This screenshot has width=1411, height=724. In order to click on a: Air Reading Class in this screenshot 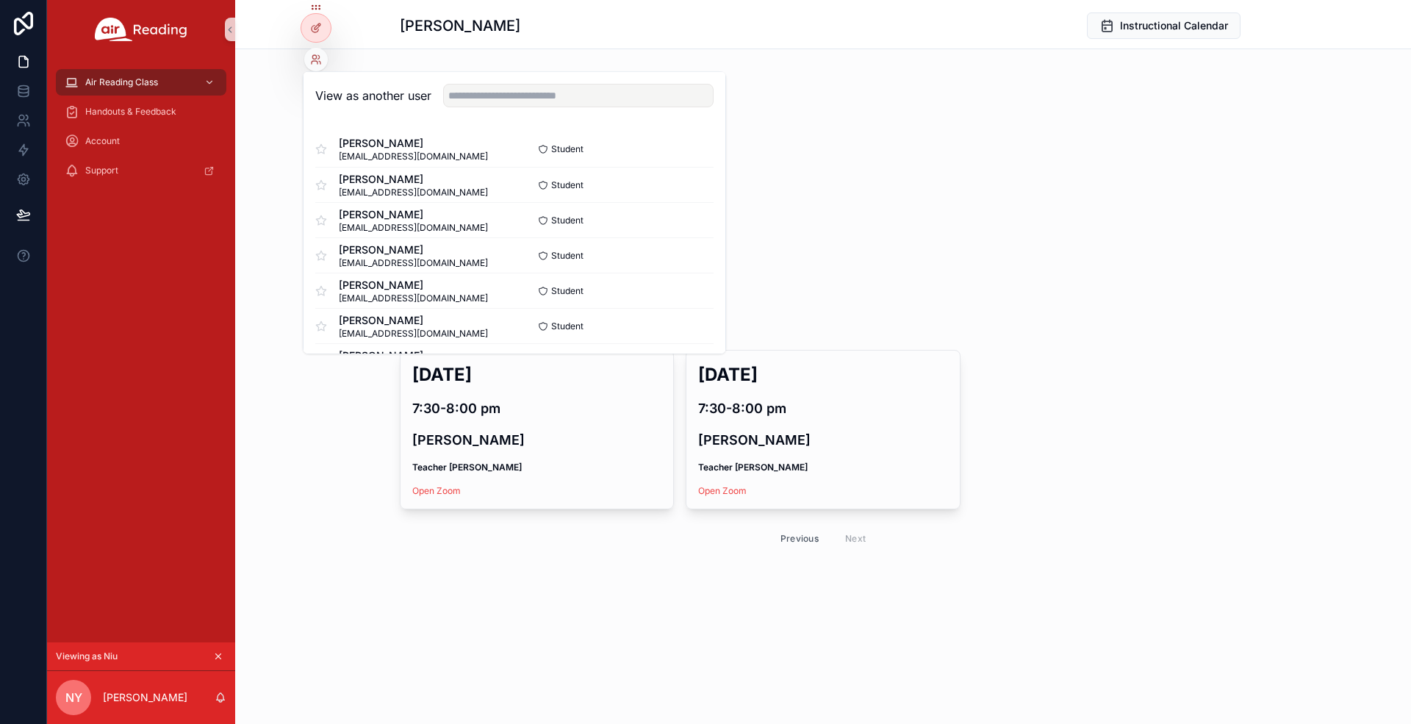, I will do `click(141, 82)`.